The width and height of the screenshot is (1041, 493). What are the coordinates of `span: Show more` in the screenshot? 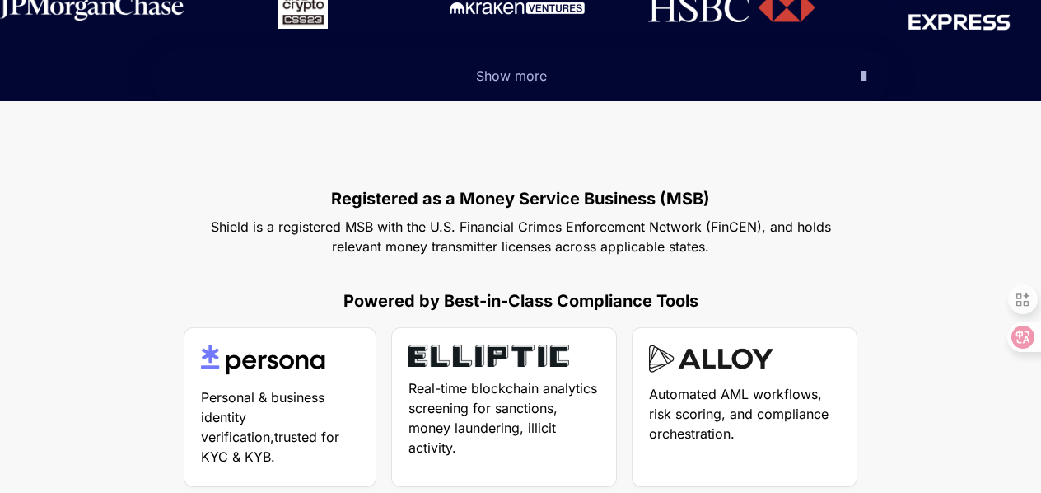 It's located at (512, 76).